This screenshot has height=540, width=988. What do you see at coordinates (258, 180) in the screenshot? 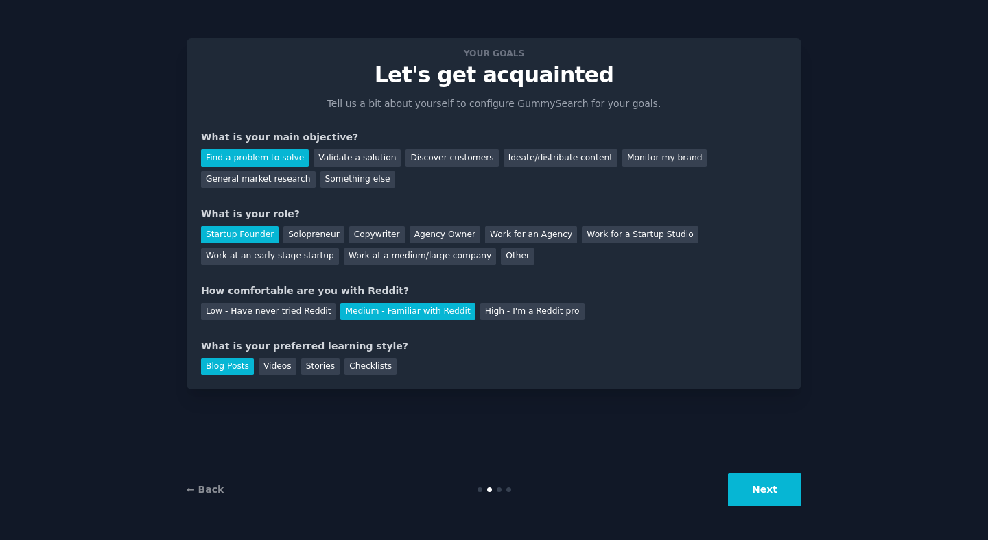
I see `div: General market research` at bounding box center [258, 180].